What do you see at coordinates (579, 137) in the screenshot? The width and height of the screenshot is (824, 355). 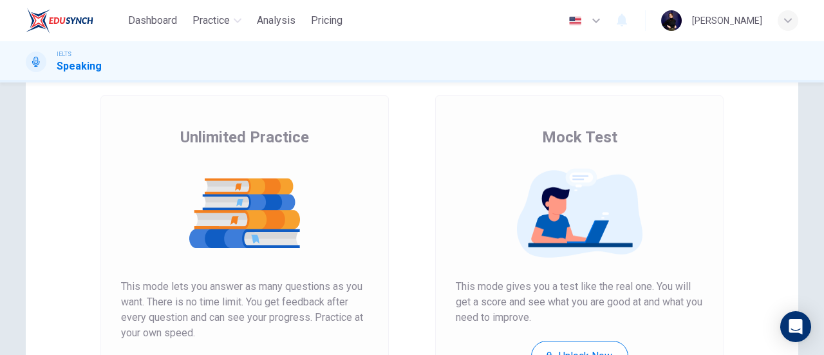 I see `span: Mock Test` at bounding box center [579, 137].